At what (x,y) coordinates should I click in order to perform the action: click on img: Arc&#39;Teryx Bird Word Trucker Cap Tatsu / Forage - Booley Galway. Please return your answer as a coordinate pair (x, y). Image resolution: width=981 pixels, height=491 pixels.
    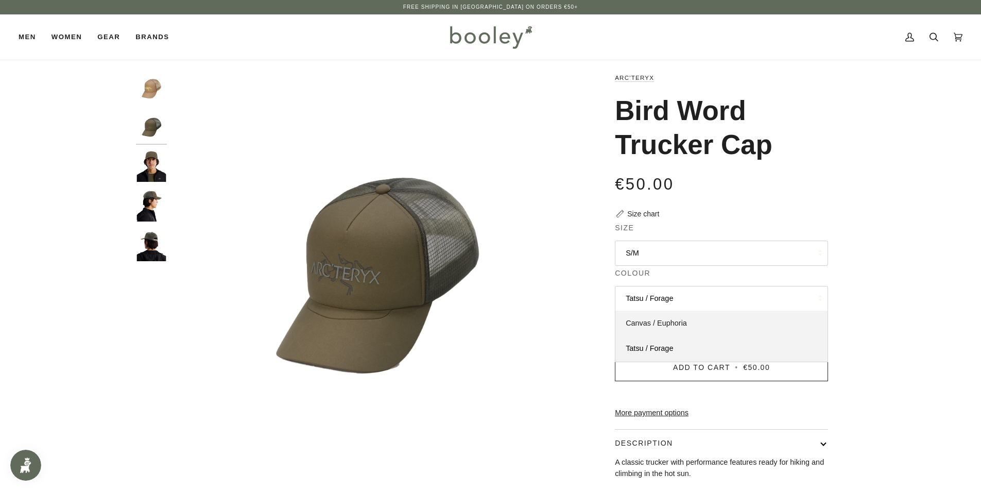
    Looking at the image, I should click on (376, 276).